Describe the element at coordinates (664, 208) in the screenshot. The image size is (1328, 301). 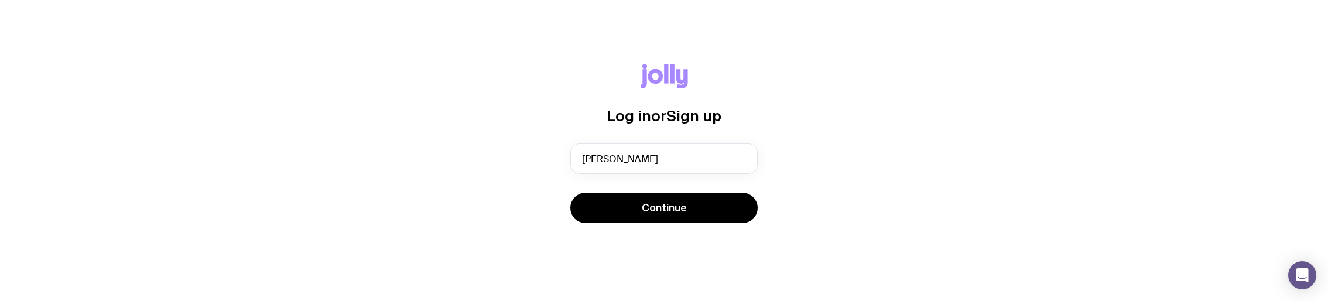
I see `button: Continue` at that location.